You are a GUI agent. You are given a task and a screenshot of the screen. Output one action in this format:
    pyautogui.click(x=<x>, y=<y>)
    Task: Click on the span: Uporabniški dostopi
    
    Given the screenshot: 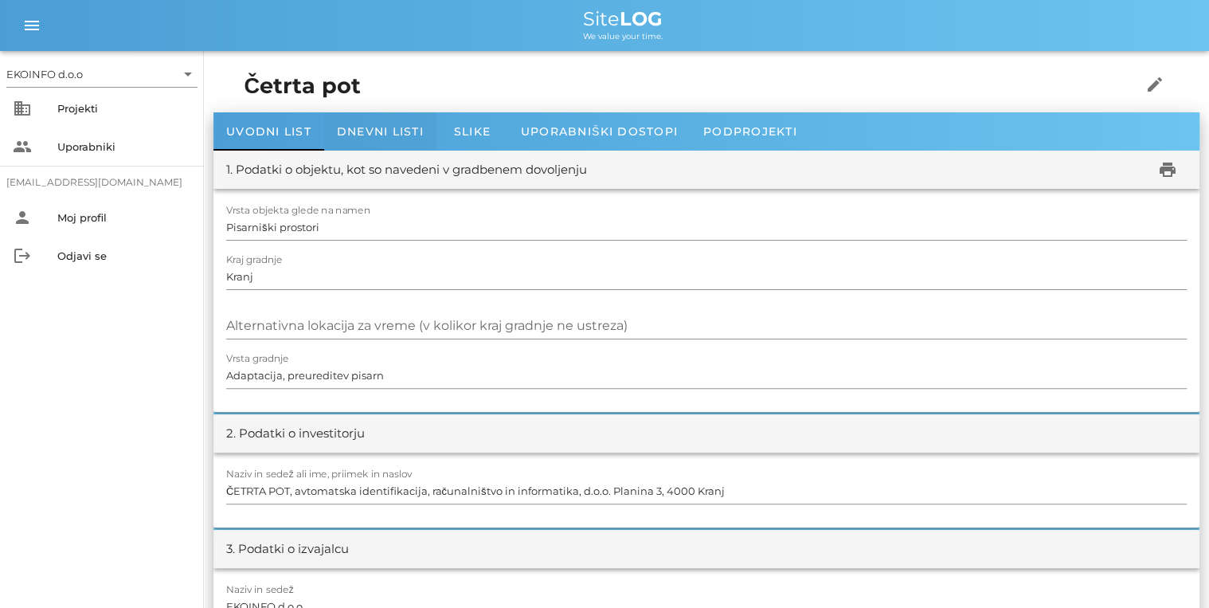 What is the action you would take?
    pyautogui.click(x=599, y=131)
    